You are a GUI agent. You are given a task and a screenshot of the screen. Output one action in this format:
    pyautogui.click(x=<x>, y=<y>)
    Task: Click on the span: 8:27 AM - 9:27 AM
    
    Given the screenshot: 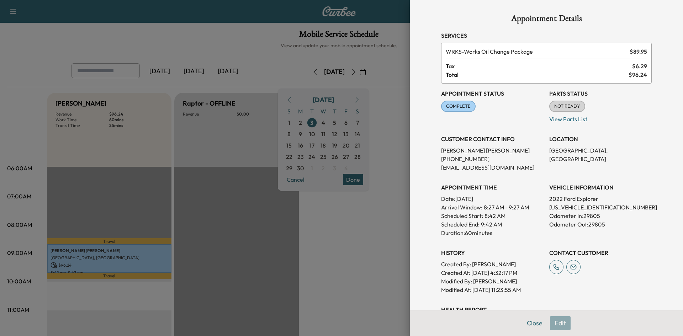 What is the action you would take?
    pyautogui.click(x=506, y=207)
    